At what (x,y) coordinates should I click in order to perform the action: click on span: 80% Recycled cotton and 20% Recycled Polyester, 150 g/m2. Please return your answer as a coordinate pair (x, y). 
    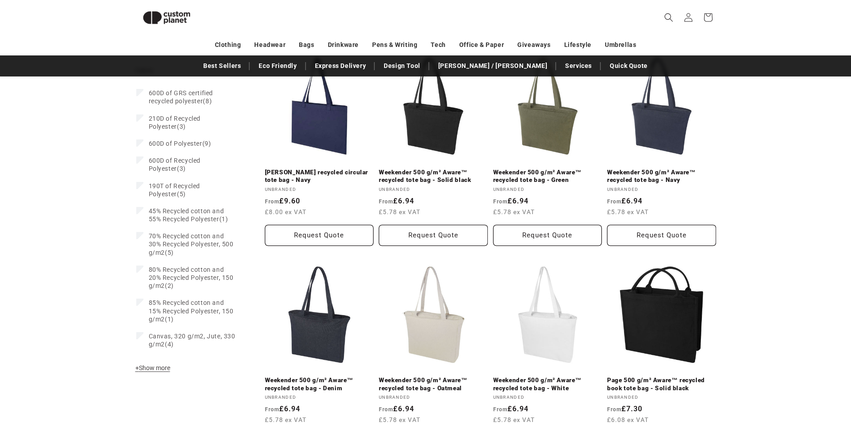
    Looking at the image, I should click on (191, 277).